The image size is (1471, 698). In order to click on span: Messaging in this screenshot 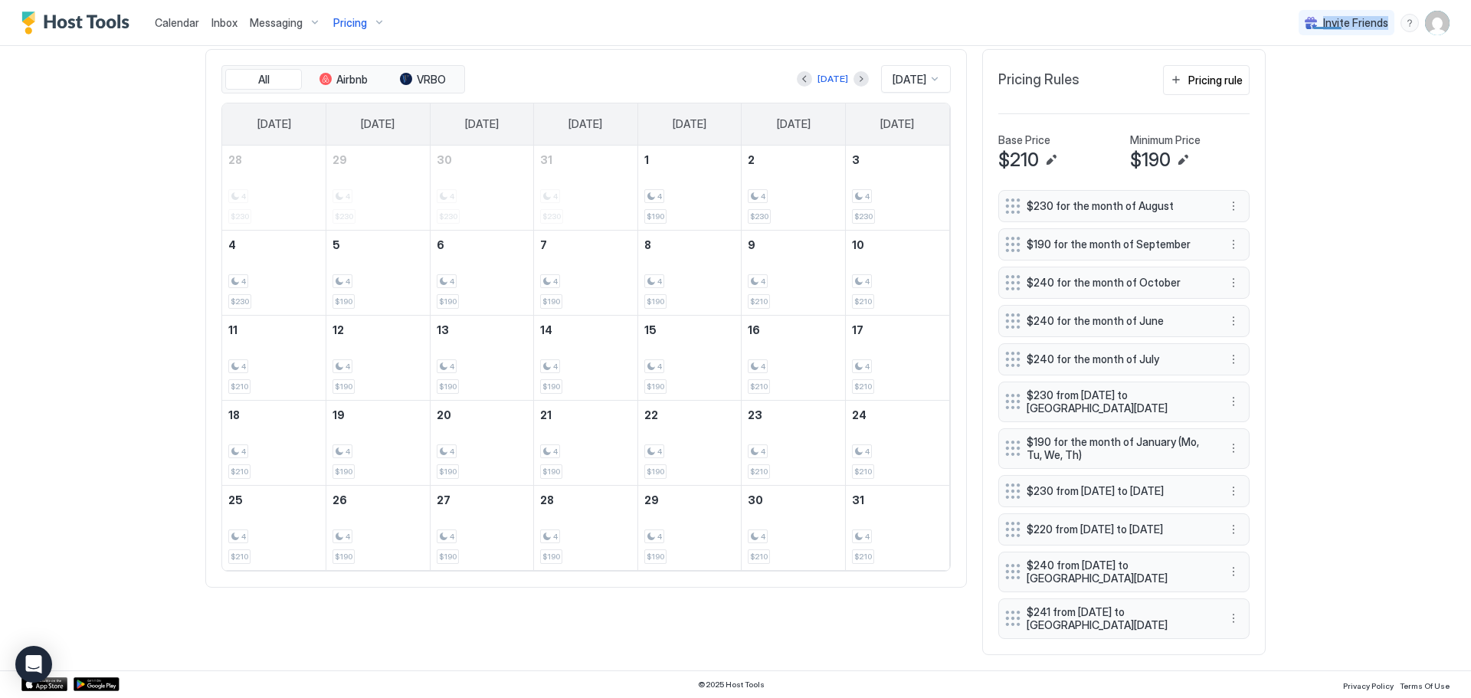, I will do `click(276, 23)`.